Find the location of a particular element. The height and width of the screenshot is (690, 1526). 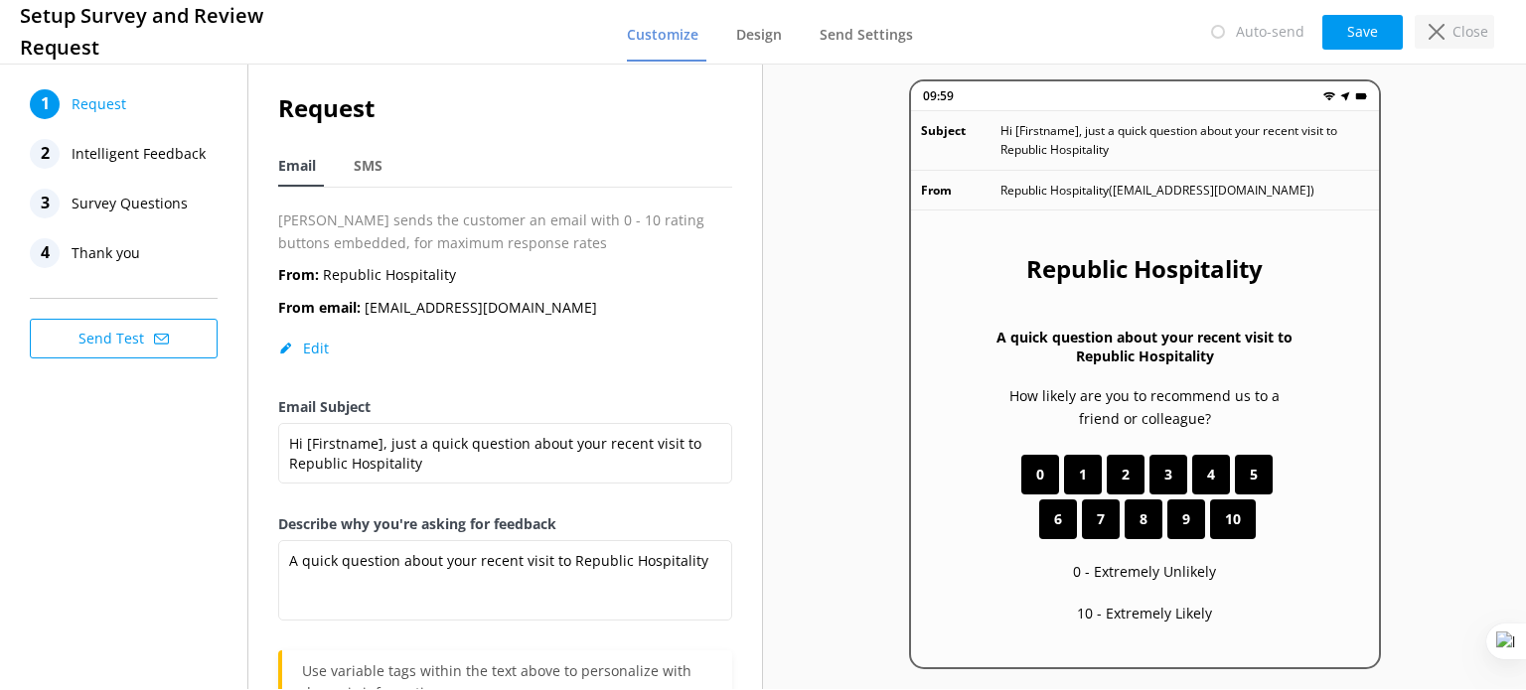

p: 10 - Extremely Likely is located at coordinates (1144, 614).